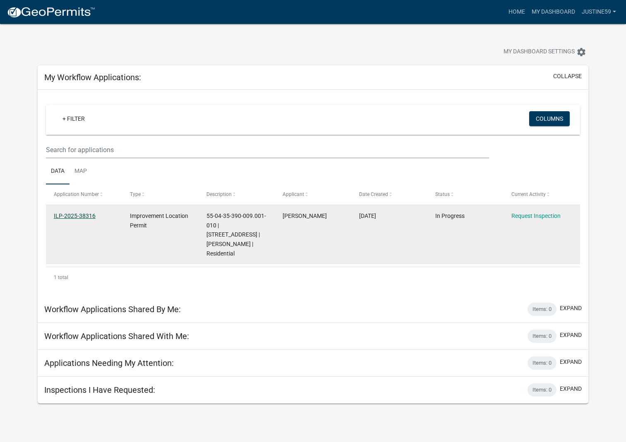  Describe the element at coordinates (545, 52) in the screenshot. I see `button: My Dashboard Settingssettings` at that location.